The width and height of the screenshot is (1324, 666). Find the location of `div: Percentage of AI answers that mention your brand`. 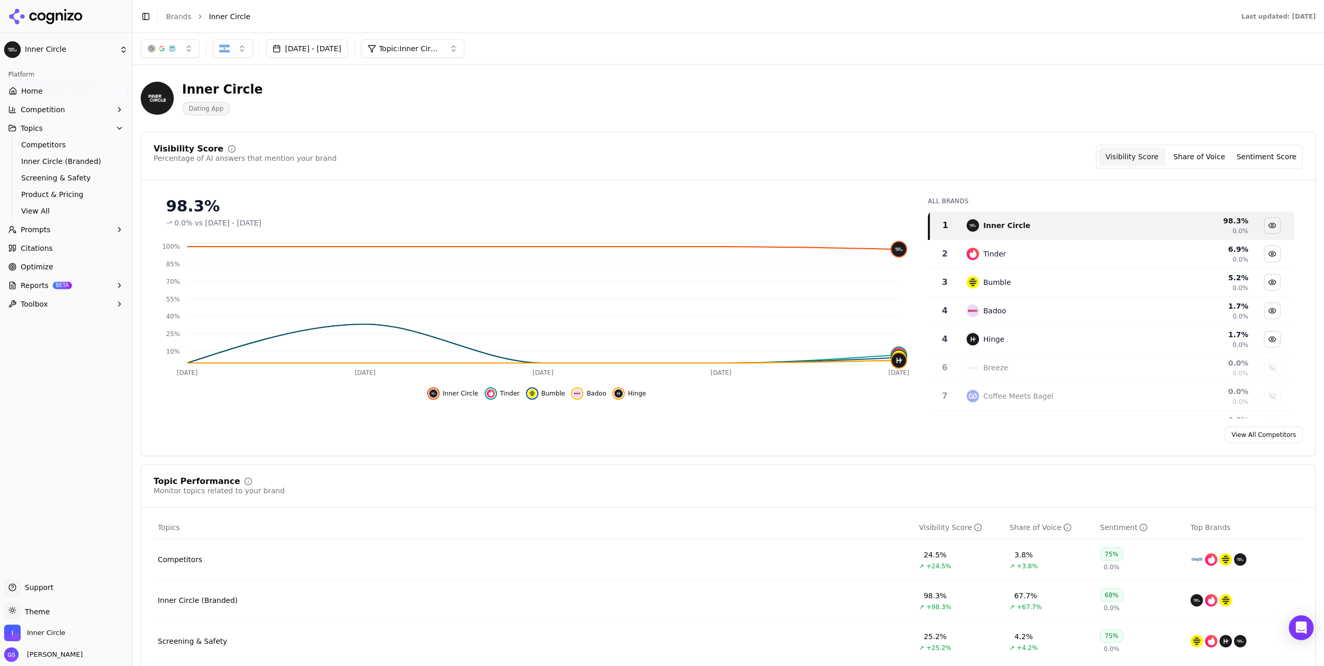

div: Percentage of AI answers that mention your brand is located at coordinates (245, 158).